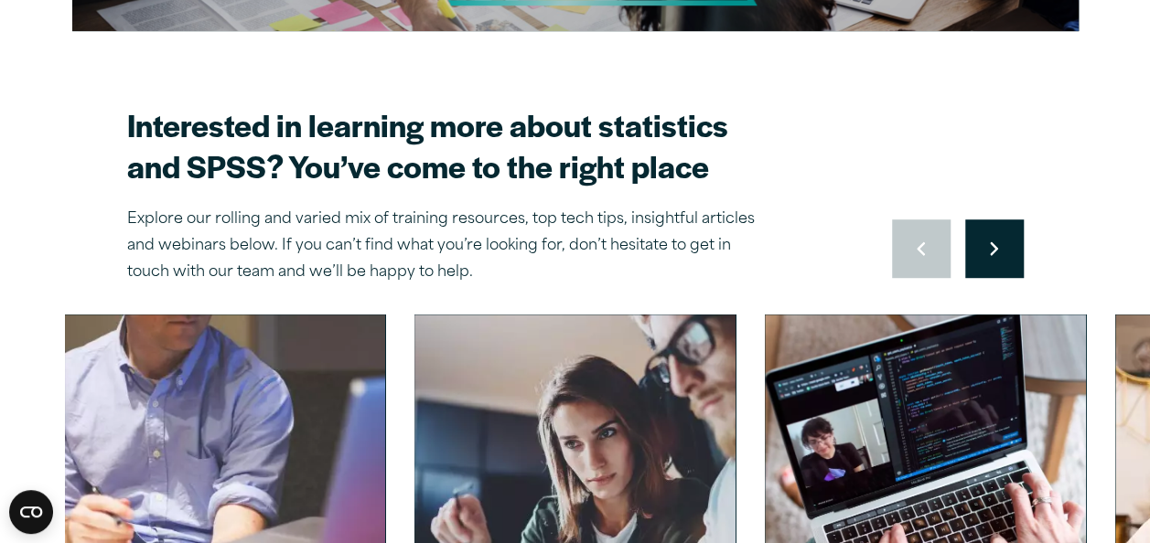  Describe the element at coordinates (994, 249) in the screenshot. I see `button: Move to next slide` at that location.